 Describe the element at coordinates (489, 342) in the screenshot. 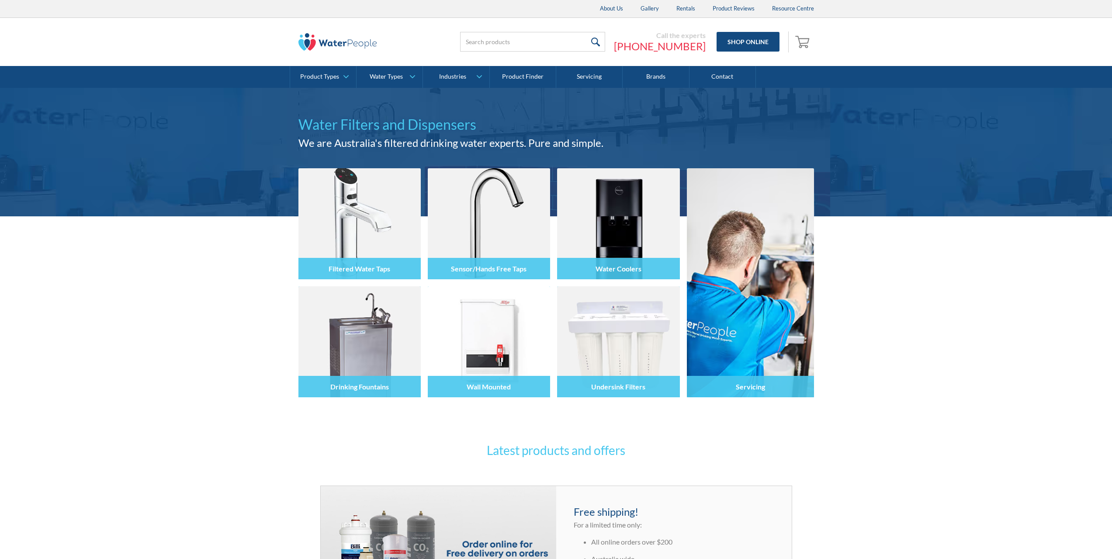

I see `img: Wall Mounted` at that location.